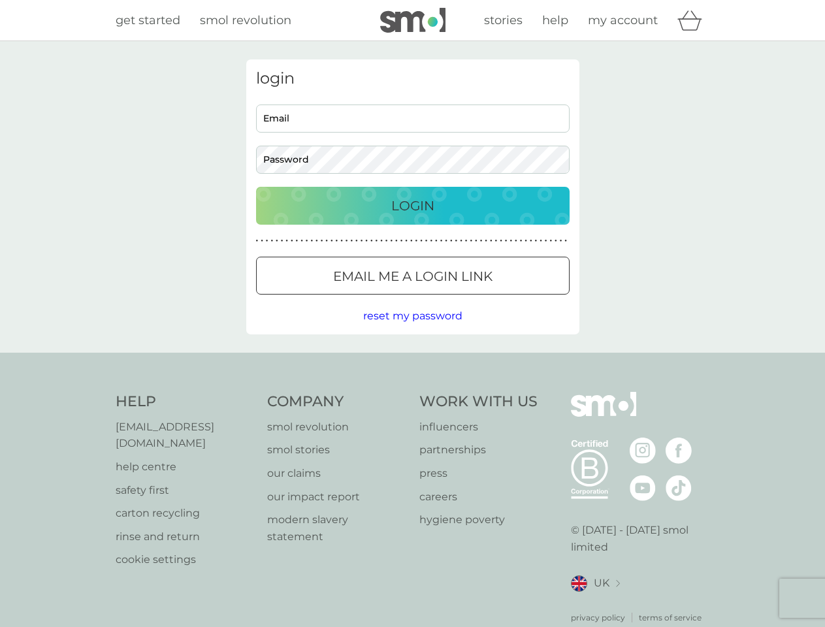 This screenshot has width=825, height=627. Describe the element at coordinates (336, 450) in the screenshot. I see `p: smol stories` at that location.